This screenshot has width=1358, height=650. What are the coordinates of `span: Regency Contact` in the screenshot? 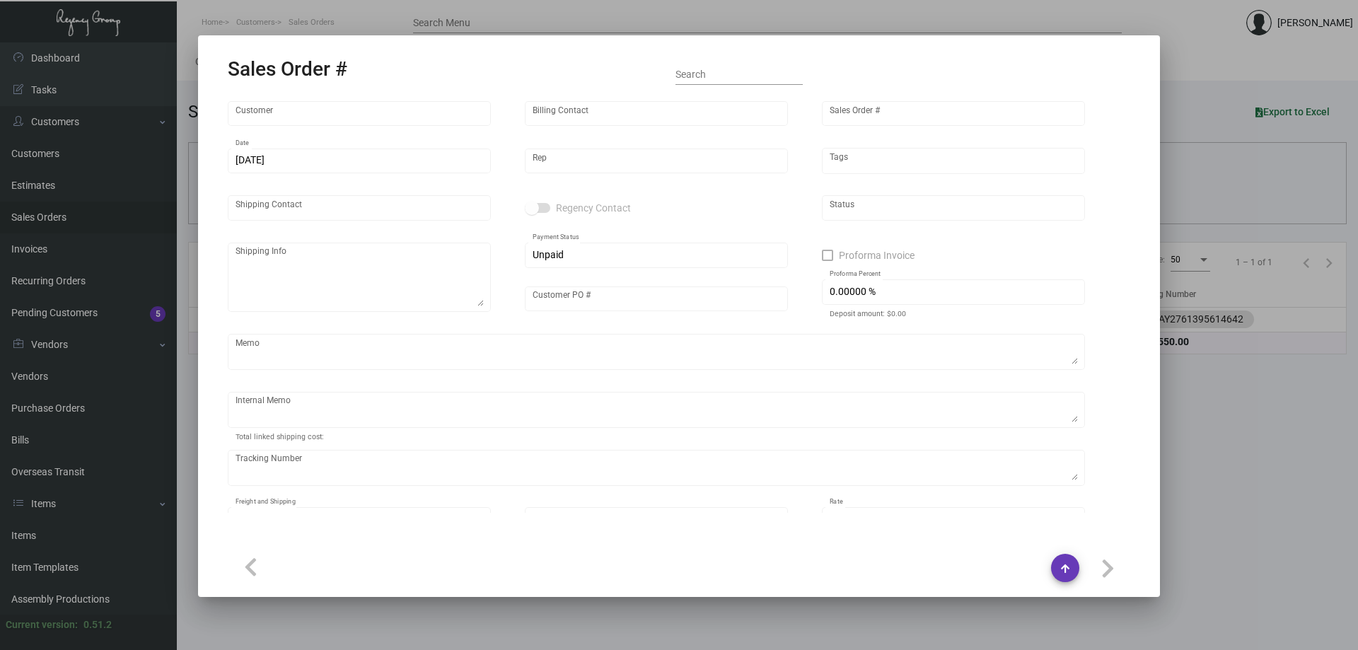 It's located at (593, 208).